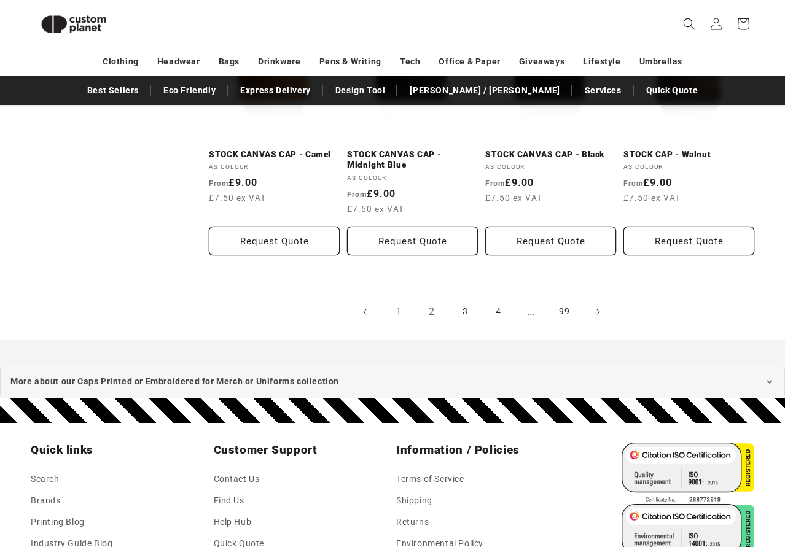 The width and height of the screenshot is (785, 547). I want to click on a: Search, so click(45, 481).